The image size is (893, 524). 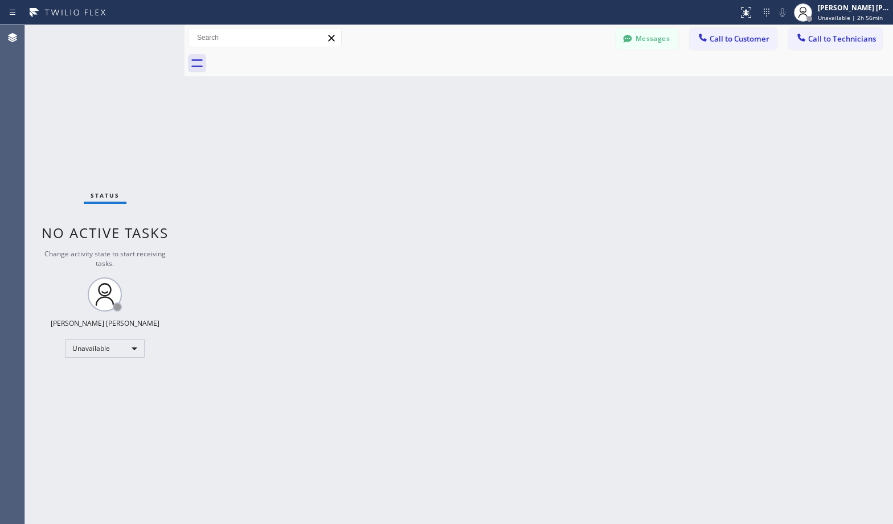 What do you see at coordinates (783, 13) in the screenshot?
I see `button: Mute` at bounding box center [783, 13].